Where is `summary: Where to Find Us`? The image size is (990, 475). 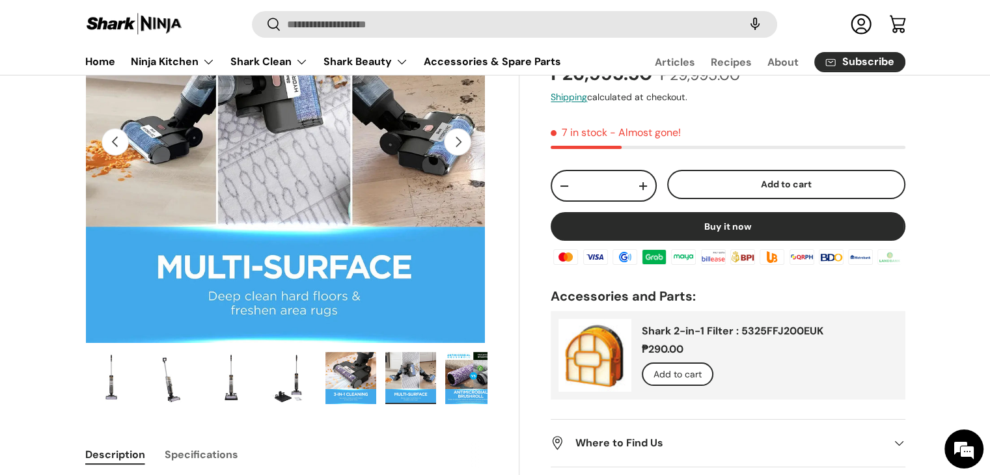
summary: Where to Find Us is located at coordinates (728, 443).